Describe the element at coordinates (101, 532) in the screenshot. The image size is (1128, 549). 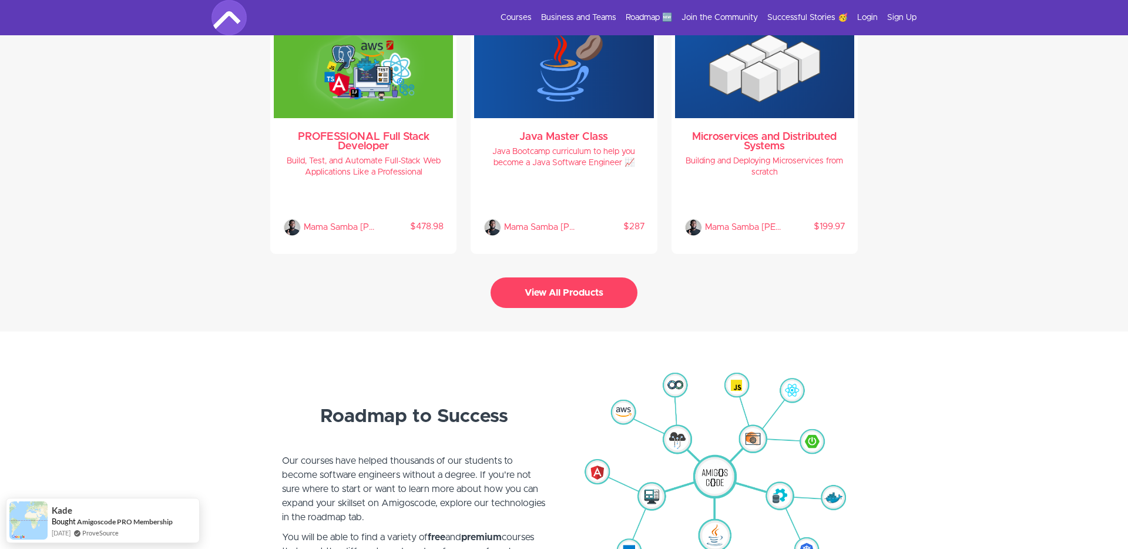
I see `a: ProveSource` at that location.